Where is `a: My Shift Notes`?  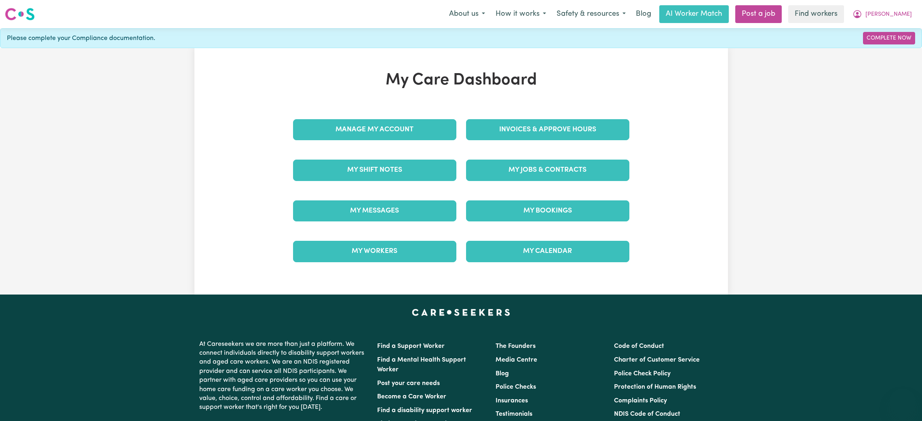 a: My Shift Notes is located at coordinates (375, 170).